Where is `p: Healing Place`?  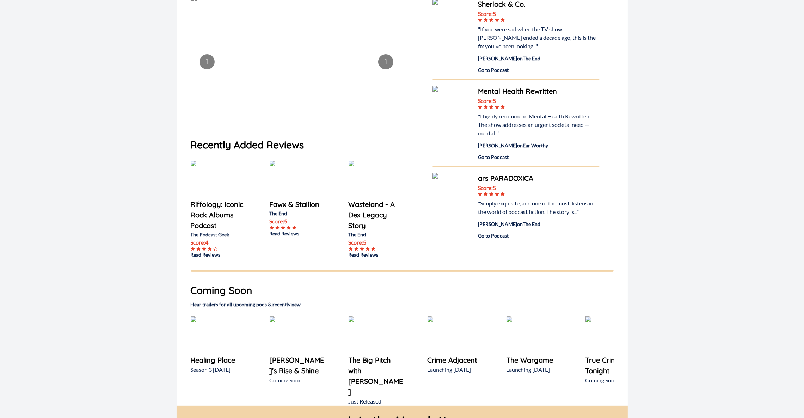
p: Healing Place is located at coordinates (219, 360).